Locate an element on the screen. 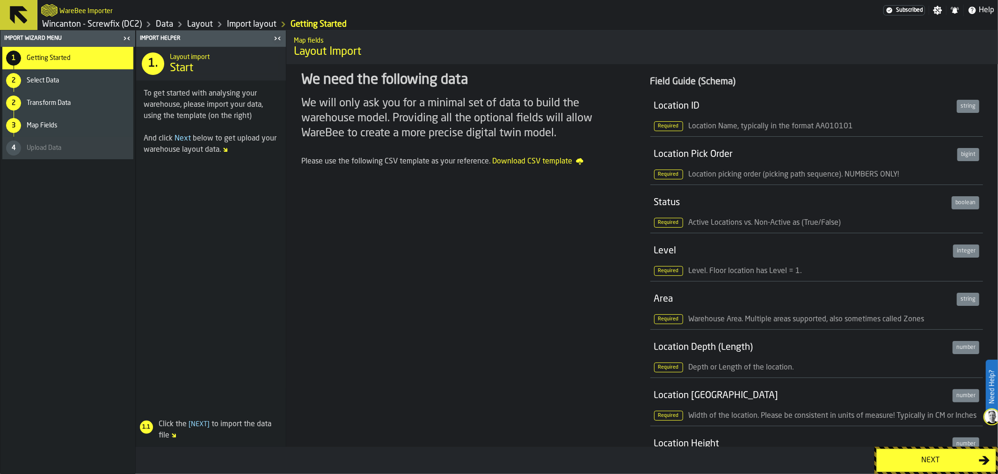 The image size is (998, 474). div: To get started with analysing your warehouse, please import your data, using the template (on the... is located at coordinates (211, 105).